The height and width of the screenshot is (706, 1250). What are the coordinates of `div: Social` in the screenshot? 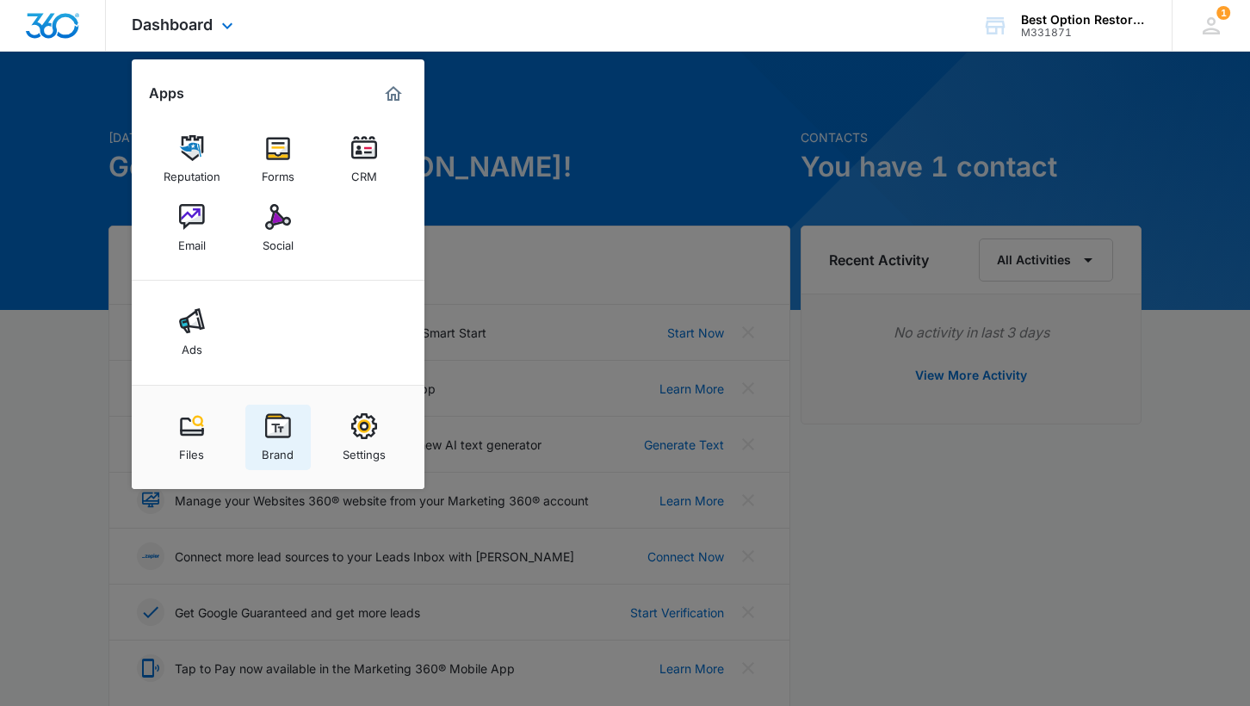 It's located at (278, 241).